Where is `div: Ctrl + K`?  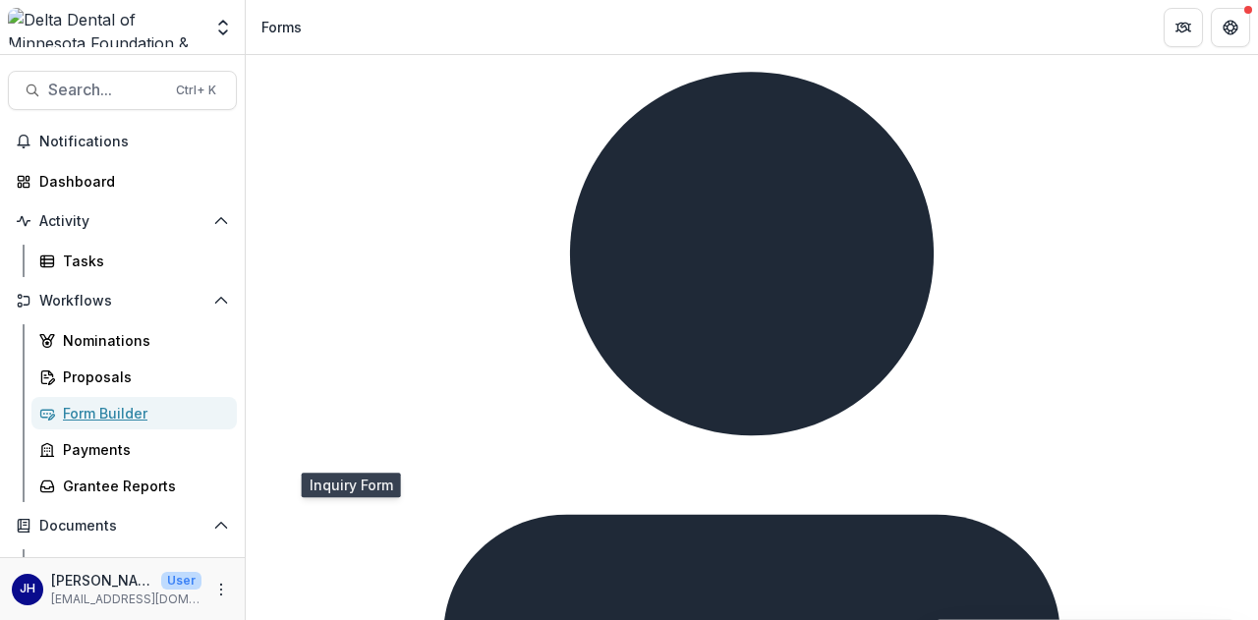
div: Ctrl + K is located at coordinates (196, 90).